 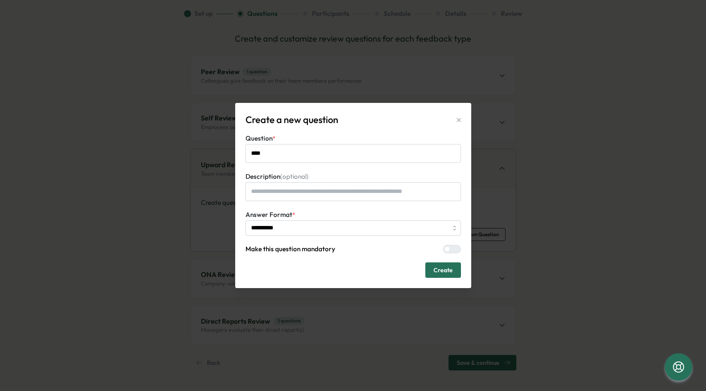 What do you see at coordinates (290, 249) in the screenshot?
I see `span: Make this question mandatory` at bounding box center [290, 249].